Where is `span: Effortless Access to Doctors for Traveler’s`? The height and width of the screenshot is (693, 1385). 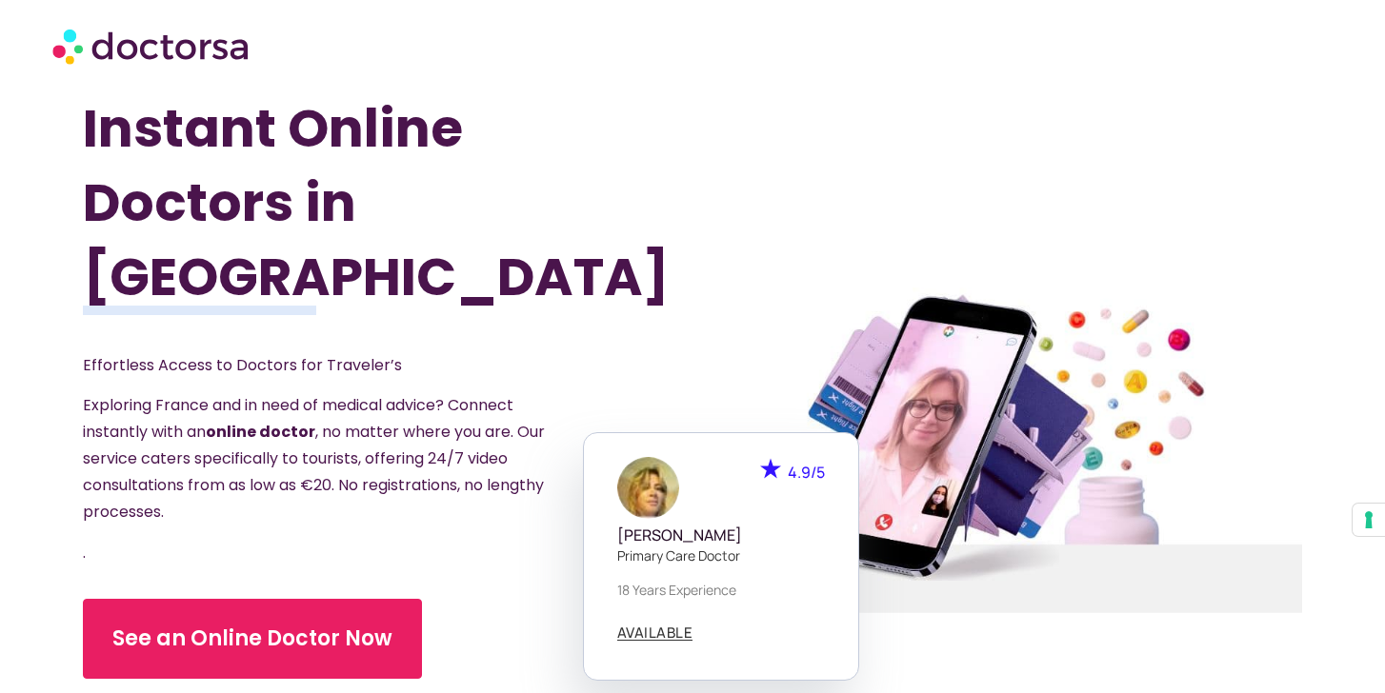
span: Effortless Access to Doctors for Traveler’s is located at coordinates (242, 365).